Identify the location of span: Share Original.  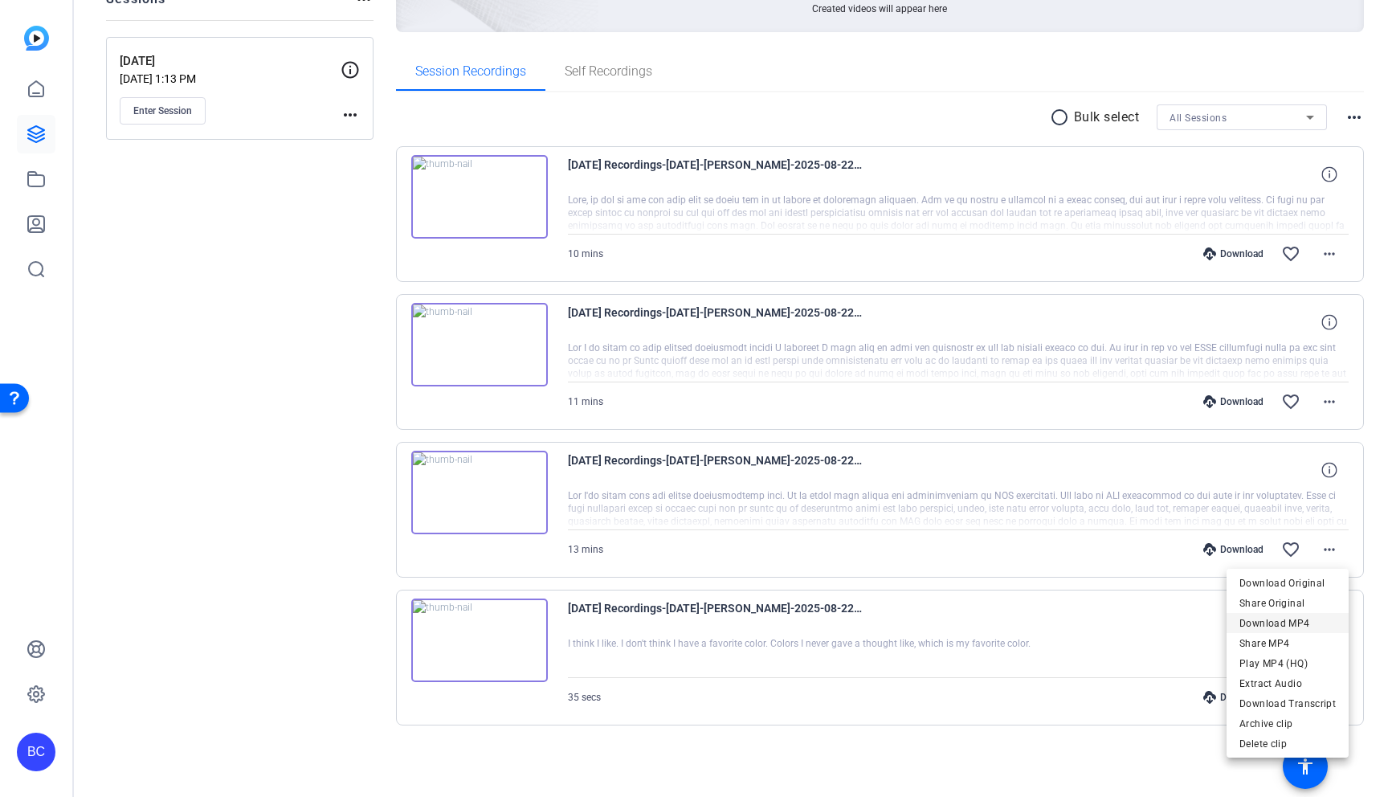
(1287, 603).